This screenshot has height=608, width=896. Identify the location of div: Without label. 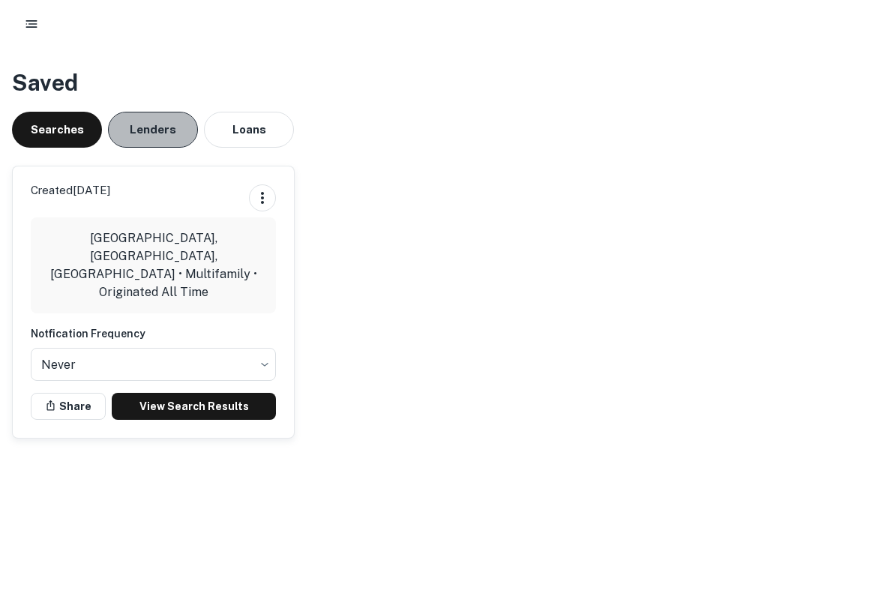
(153, 364).